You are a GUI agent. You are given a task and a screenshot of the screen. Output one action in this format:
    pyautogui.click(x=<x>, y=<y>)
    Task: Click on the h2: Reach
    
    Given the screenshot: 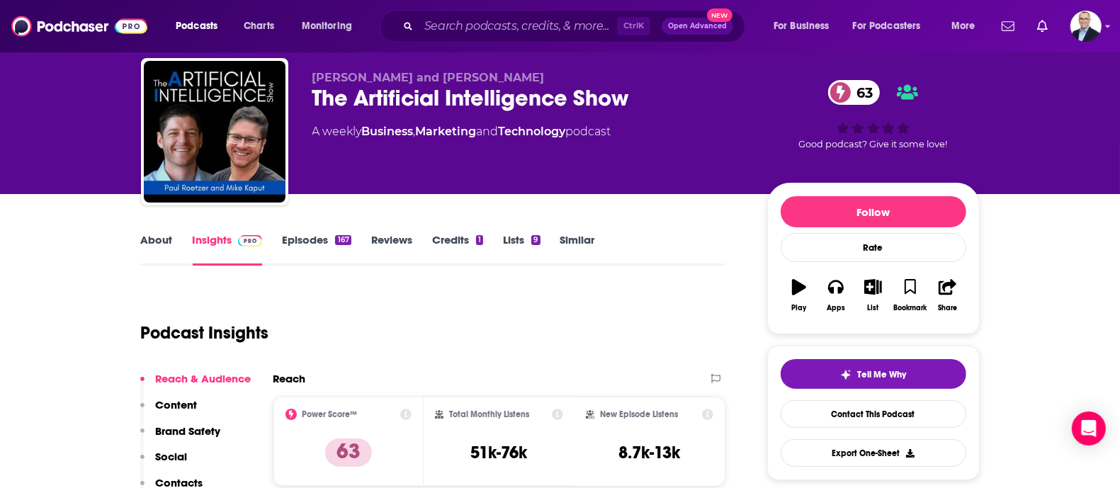 What is the action you would take?
    pyautogui.click(x=290, y=378)
    